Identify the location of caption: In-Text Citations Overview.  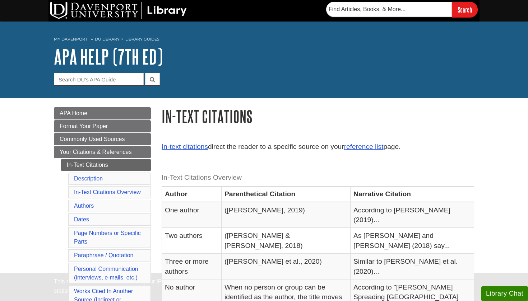
(318, 178).